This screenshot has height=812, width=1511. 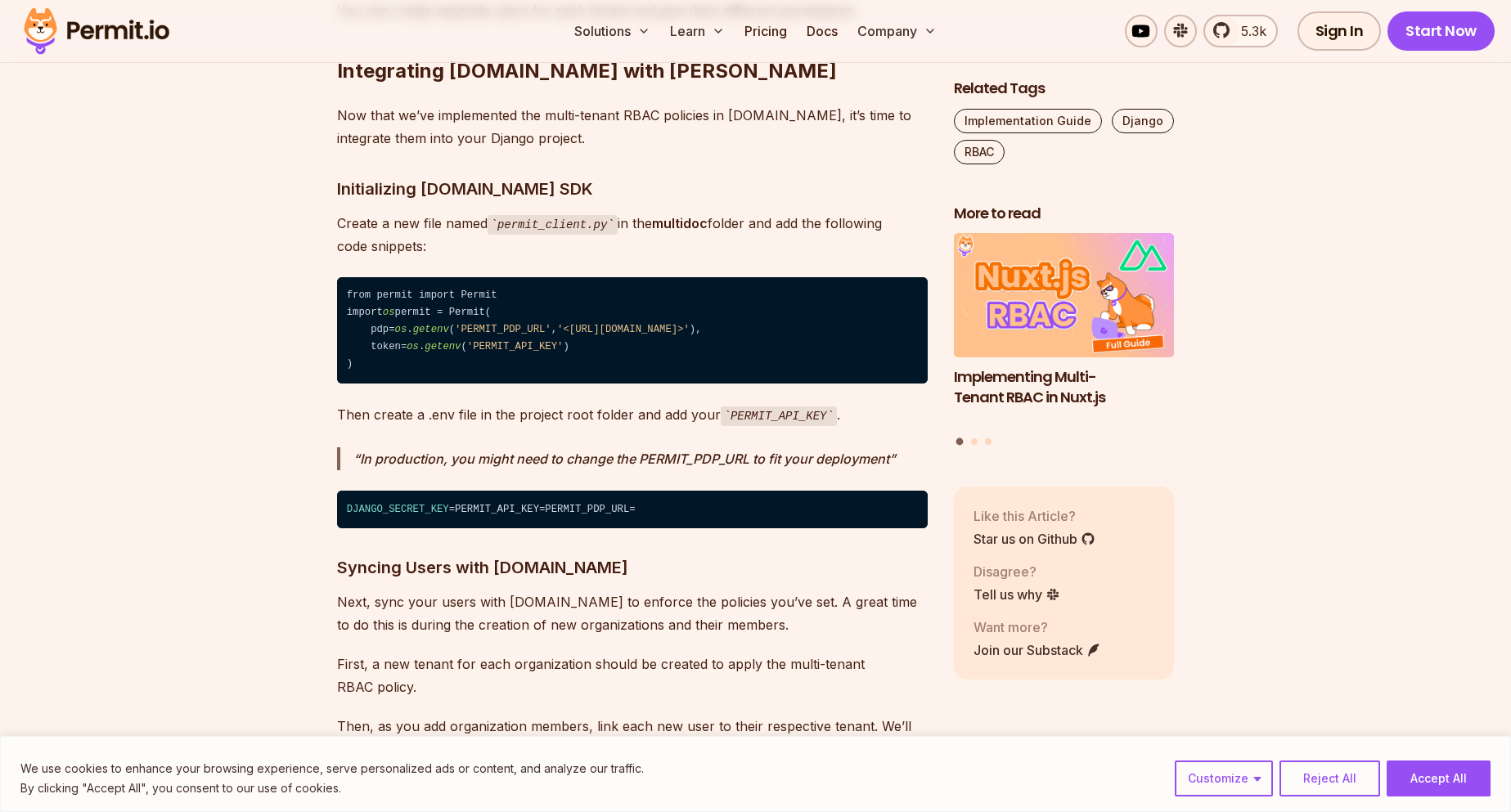 I want to click on code: from permit import Permit import permit = Permit( pdp= . ( , ), token= . ( ) ), so click(x=632, y=330).